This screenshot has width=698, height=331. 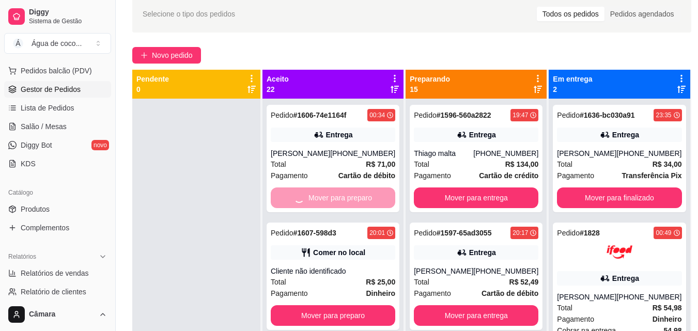 What do you see at coordinates (172, 55) in the screenshot?
I see `span: Novo pedido` at bounding box center [172, 55].